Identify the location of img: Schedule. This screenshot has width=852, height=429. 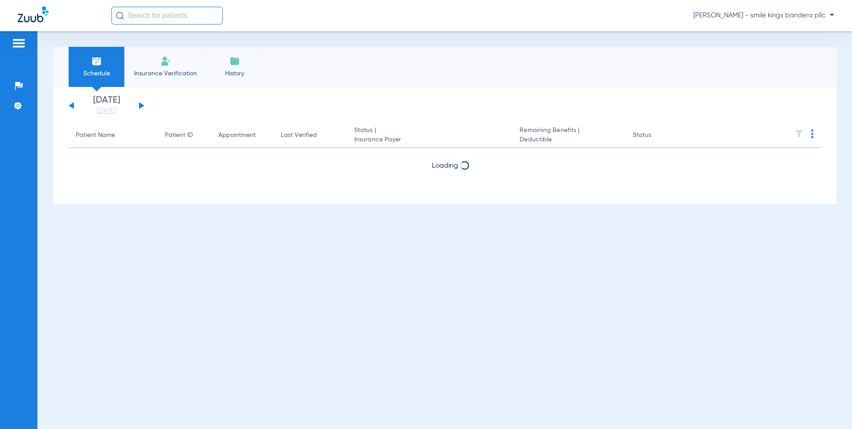
(97, 61).